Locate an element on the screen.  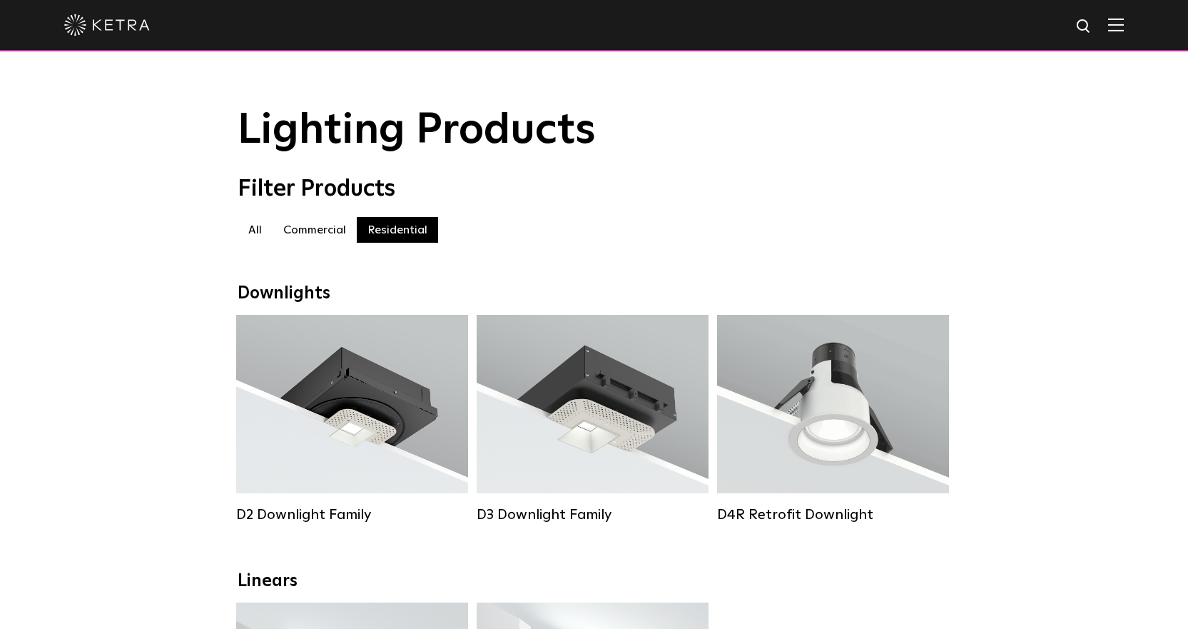
img: Hamburger%20Nav.svg is located at coordinates (1116, 24).